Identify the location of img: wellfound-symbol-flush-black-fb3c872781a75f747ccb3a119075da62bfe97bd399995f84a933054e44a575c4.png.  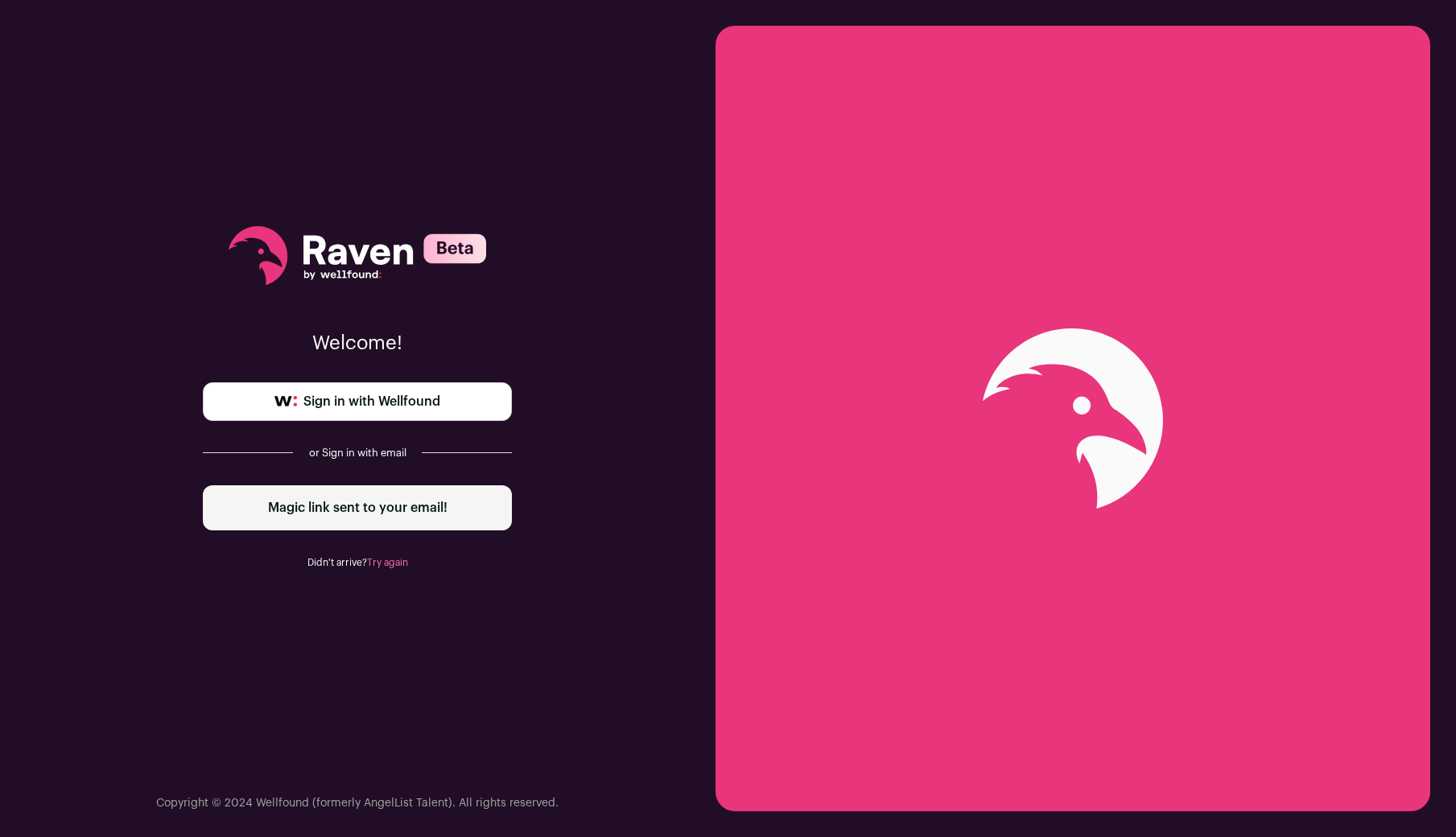
(286, 402).